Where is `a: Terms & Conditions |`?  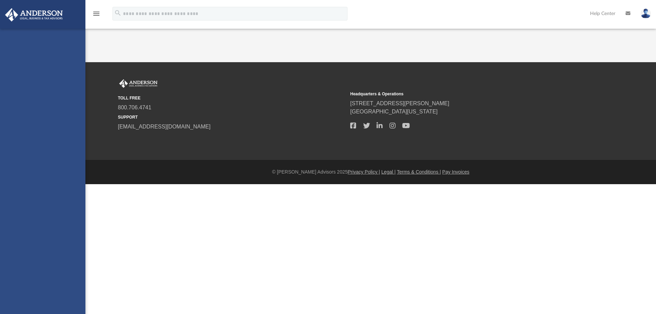 a: Terms & Conditions | is located at coordinates (419, 172).